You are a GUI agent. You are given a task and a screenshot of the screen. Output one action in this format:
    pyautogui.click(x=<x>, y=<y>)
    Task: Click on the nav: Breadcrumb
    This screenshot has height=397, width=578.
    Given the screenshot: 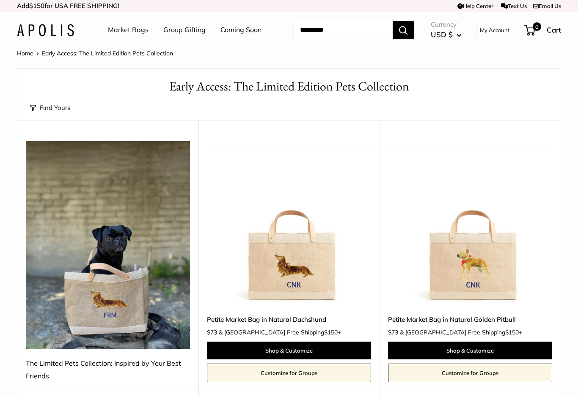 What is the action you would take?
    pyautogui.click(x=95, y=53)
    